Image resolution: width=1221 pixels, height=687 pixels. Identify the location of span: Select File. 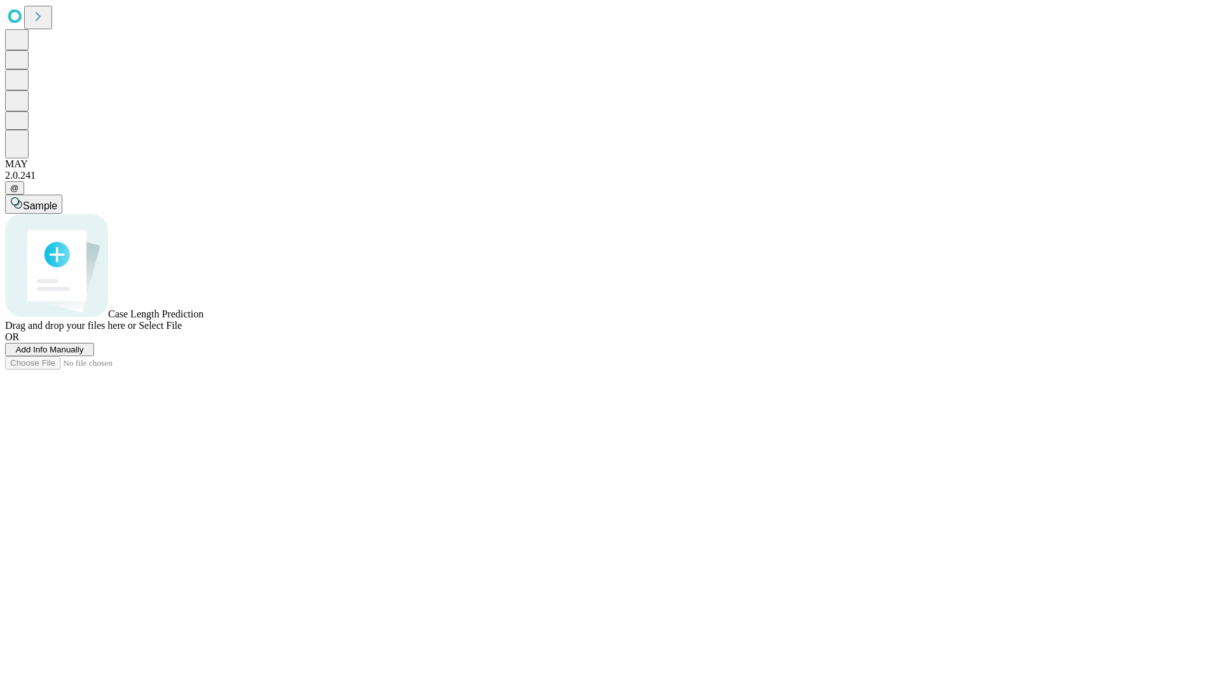
(160, 325).